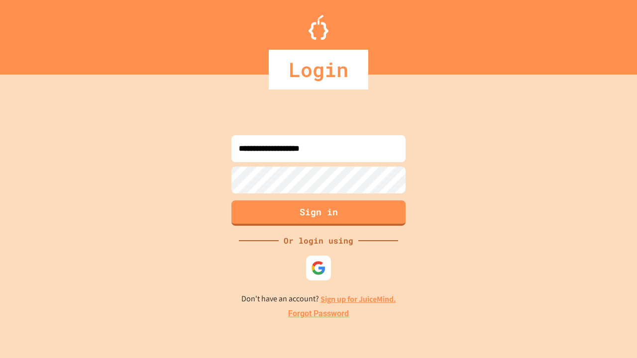  Describe the element at coordinates (318, 70) in the screenshot. I see `div: Login` at that location.